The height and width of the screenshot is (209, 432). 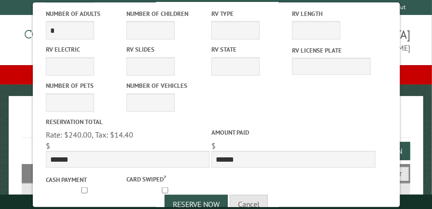 What do you see at coordinates (84, 85) in the screenshot?
I see `label: Number of Pets` at bounding box center [84, 85].